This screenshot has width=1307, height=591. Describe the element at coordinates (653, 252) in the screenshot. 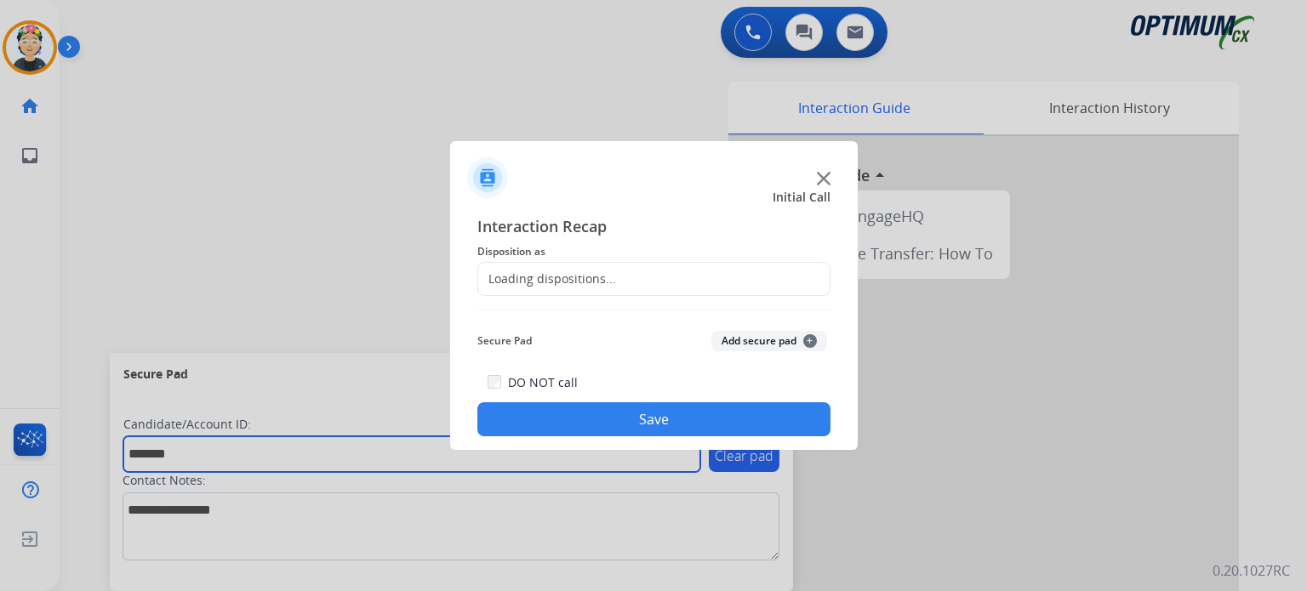

I see `span: Disposition as` at that location.